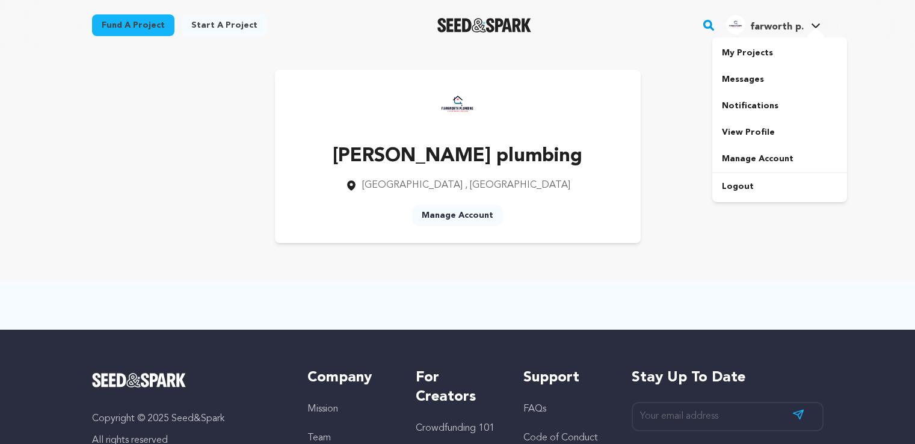 The image size is (915, 444). Describe the element at coordinates (561, 438) in the screenshot. I see `a: Code of Conduct` at that location.